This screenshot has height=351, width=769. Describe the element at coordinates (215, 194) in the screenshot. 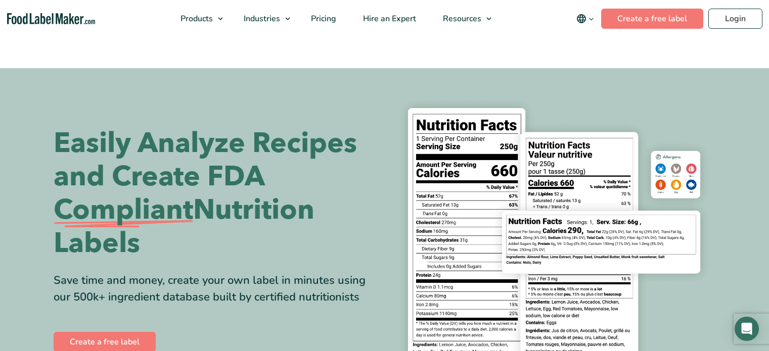

I see `h1: Easily Analyze Recipes and Create FDA Nutrition Labels` at that location.